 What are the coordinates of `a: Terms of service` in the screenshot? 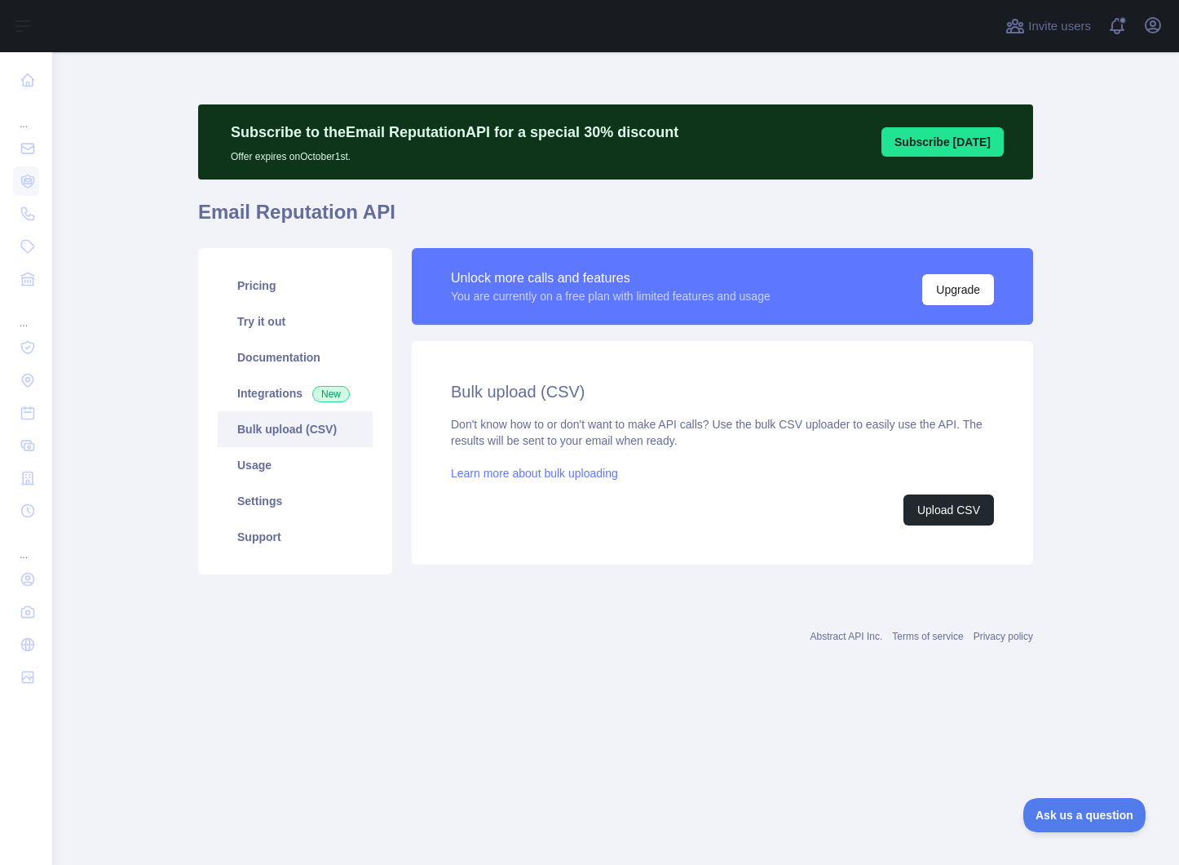 It's located at (927, 636).